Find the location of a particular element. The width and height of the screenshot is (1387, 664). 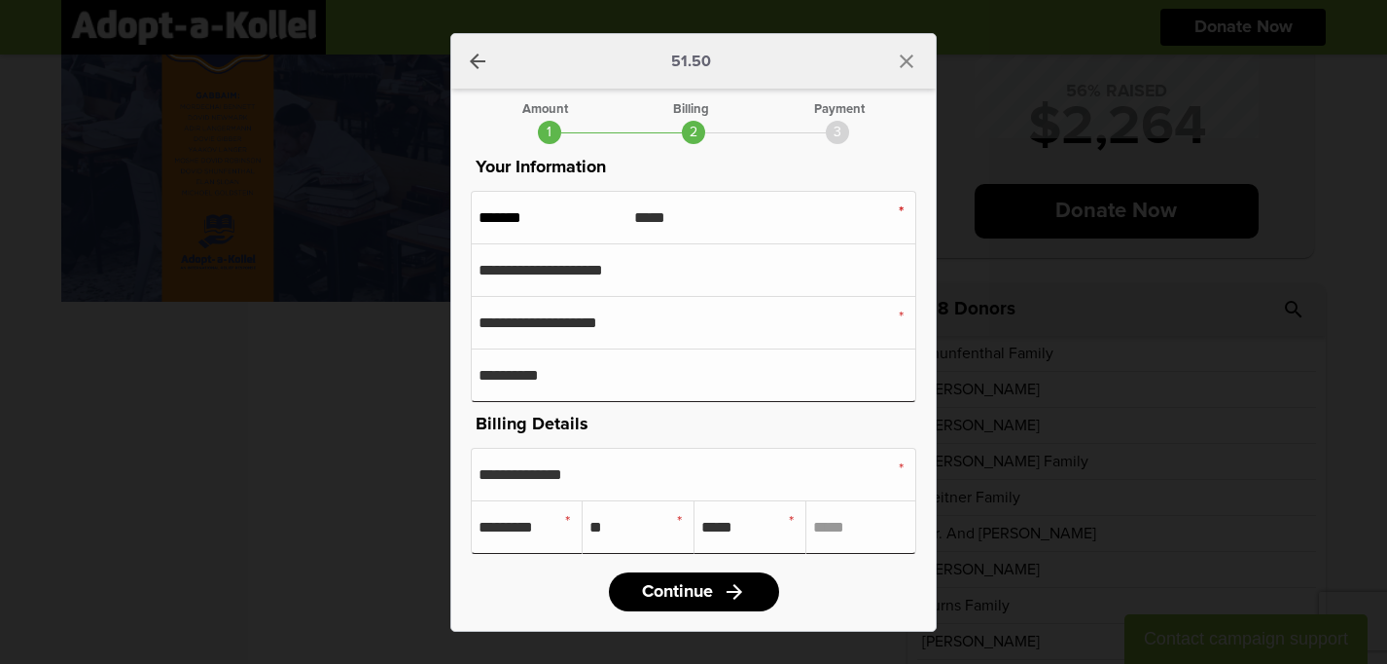

a: Continuearrow_forward is located at coordinates (694, 592).